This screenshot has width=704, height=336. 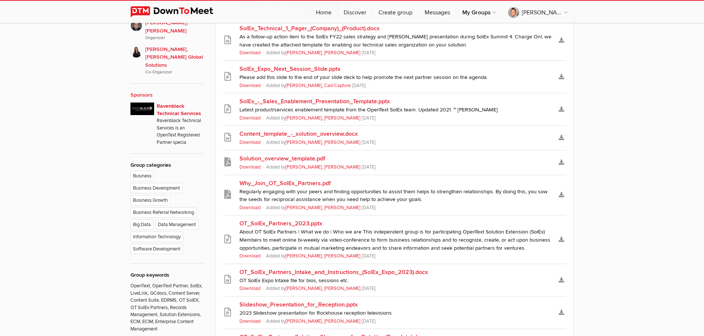 I want to click on a: OT_SolEx_Partners_2023.pptx, so click(x=396, y=224).